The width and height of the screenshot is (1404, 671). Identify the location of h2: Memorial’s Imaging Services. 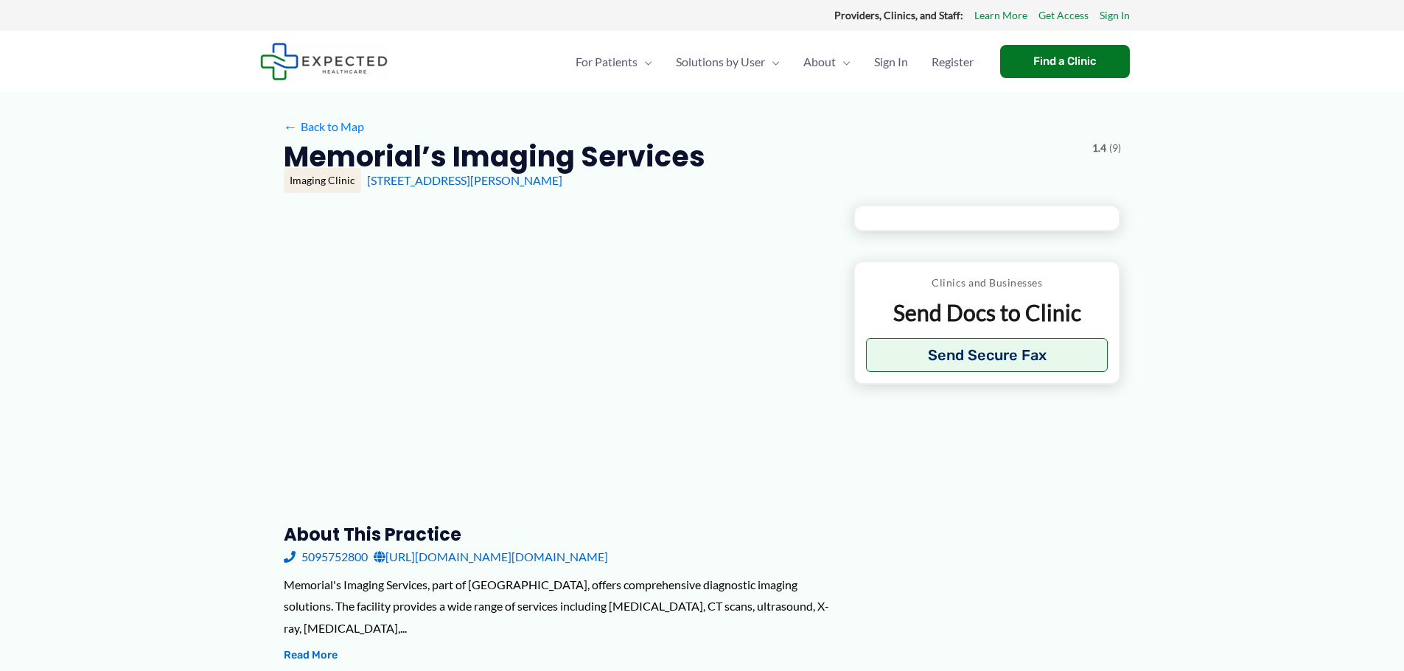
(494, 156).